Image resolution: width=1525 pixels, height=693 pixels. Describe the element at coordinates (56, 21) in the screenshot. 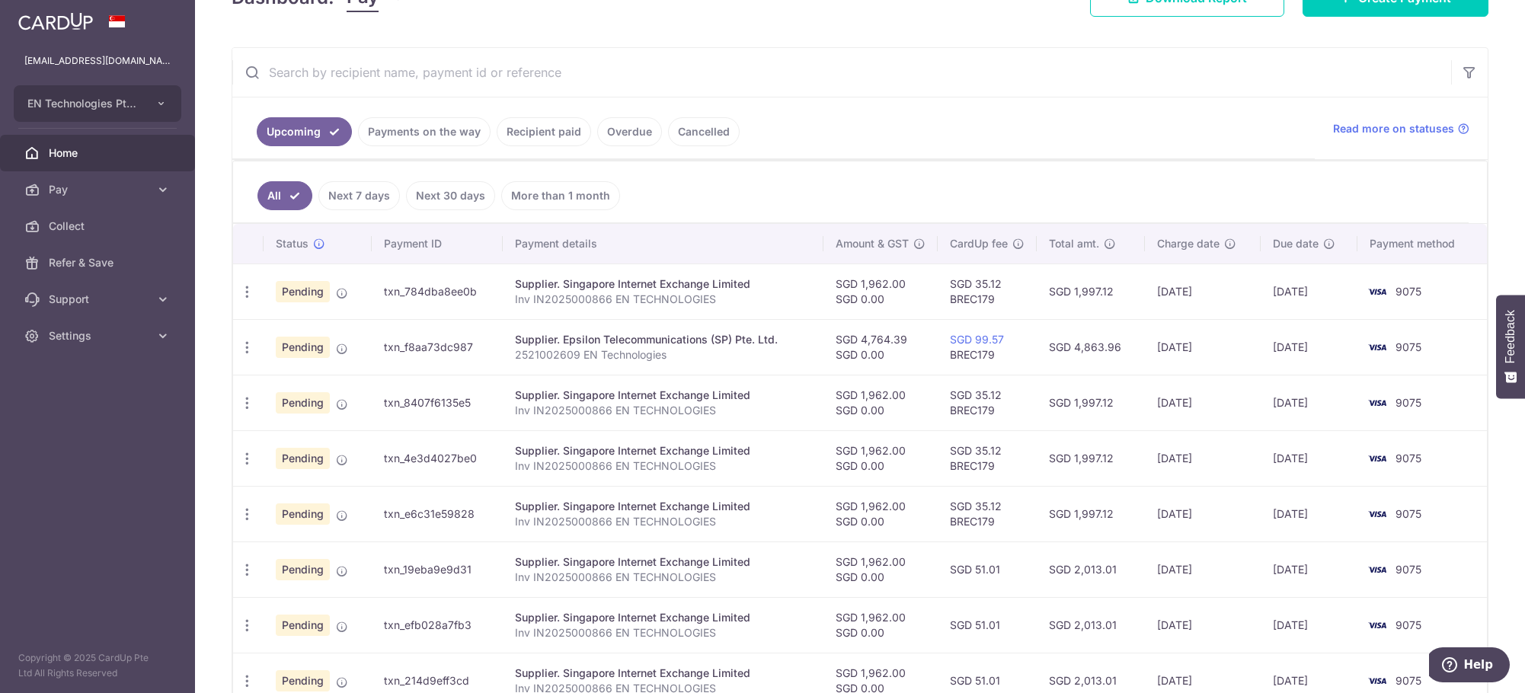

I see `img: CardUp` at that location.